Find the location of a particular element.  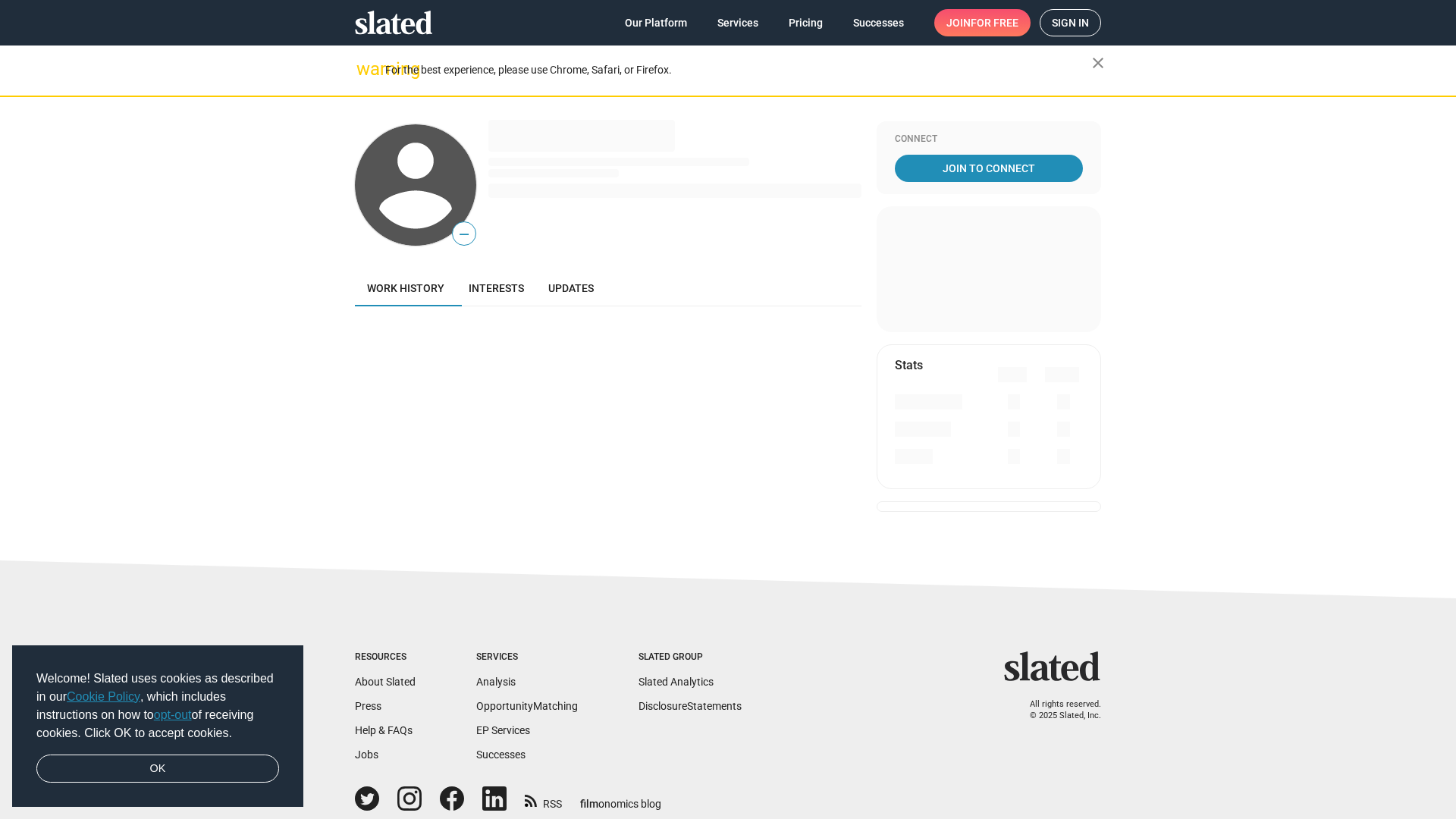

mat-card-title: Stats is located at coordinates (909, 365).